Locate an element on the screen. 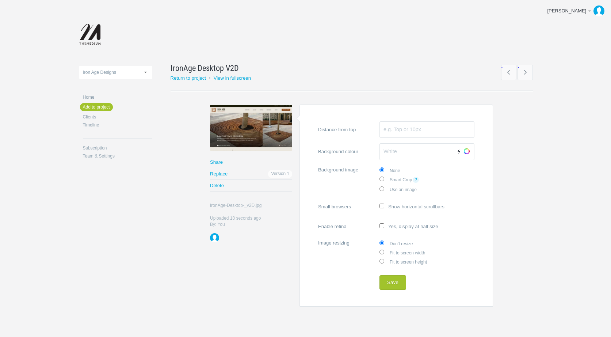 The image size is (611, 337). a: Share is located at coordinates (251, 162).